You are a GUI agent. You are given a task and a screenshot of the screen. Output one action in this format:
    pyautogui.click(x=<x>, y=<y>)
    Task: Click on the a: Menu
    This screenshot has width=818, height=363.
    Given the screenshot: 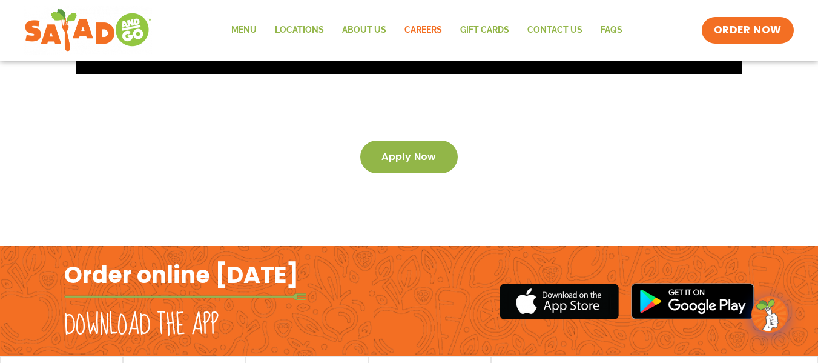 What is the action you would take?
    pyautogui.click(x=244, y=30)
    